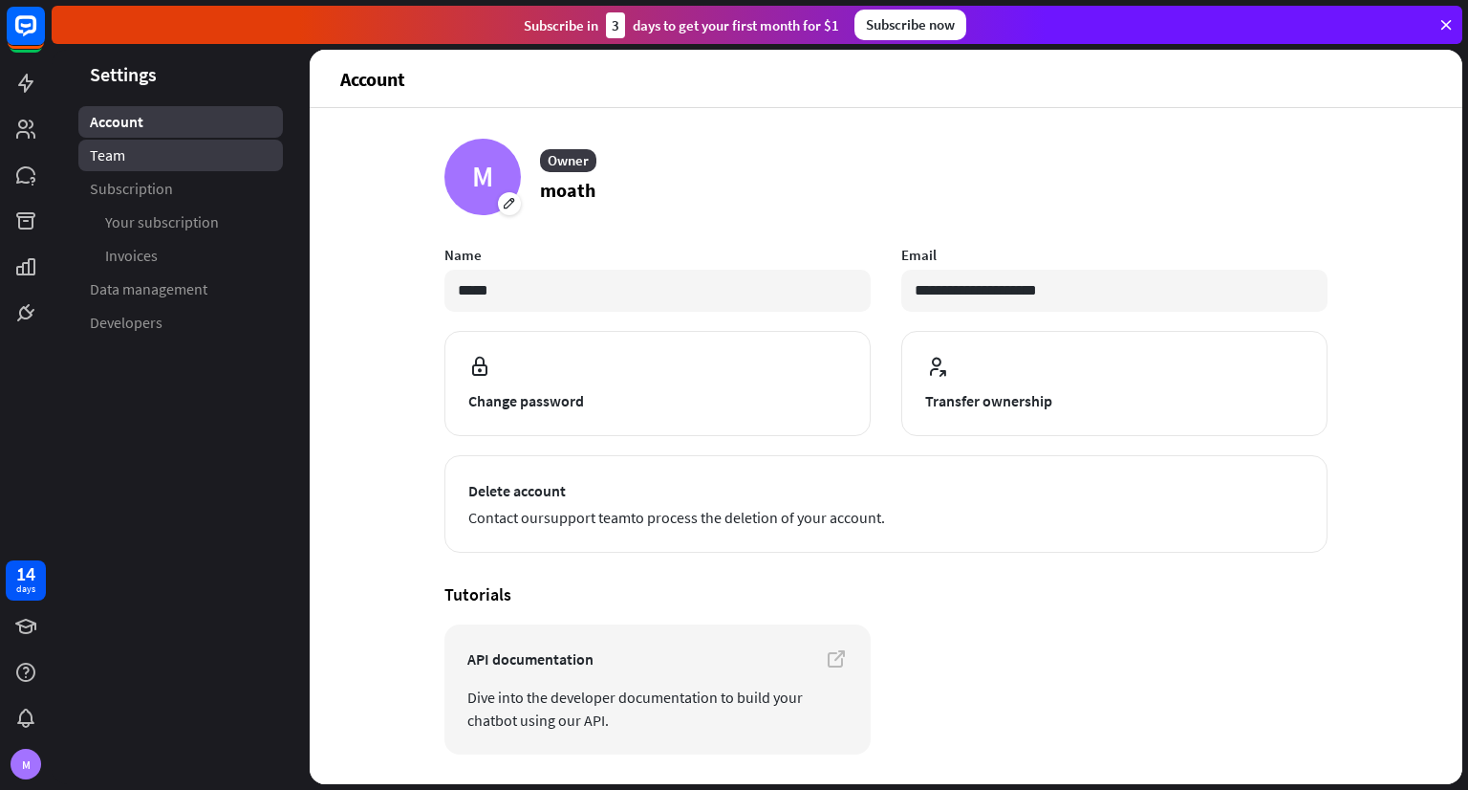 The image size is (1468, 790). I want to click on span: Dive into the developer documentation to build your chatbot using our API., so click(658, 708).